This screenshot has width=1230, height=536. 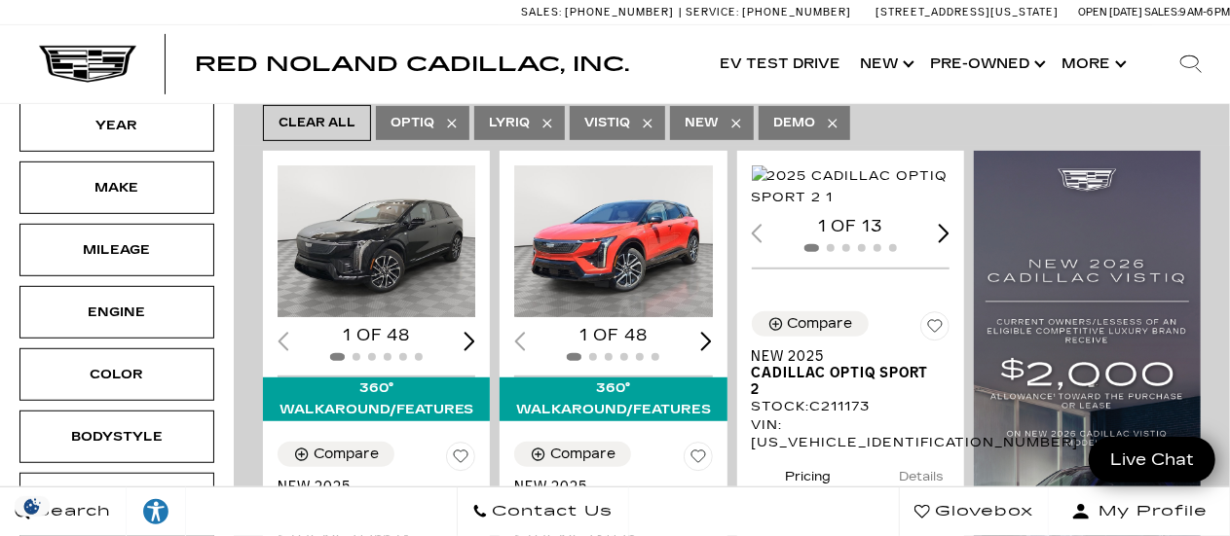 I want to click on button: pricing tab, so click(x=808, y=473).